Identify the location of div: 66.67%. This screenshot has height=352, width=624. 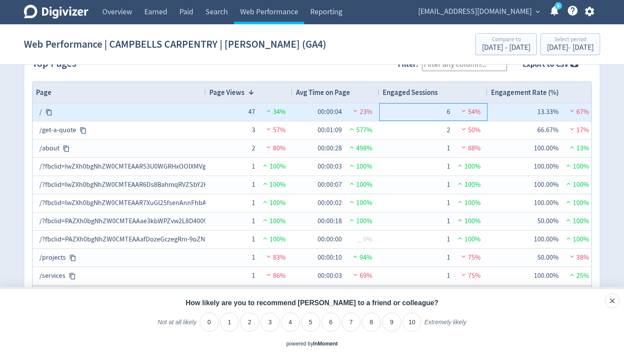
(548, 130).